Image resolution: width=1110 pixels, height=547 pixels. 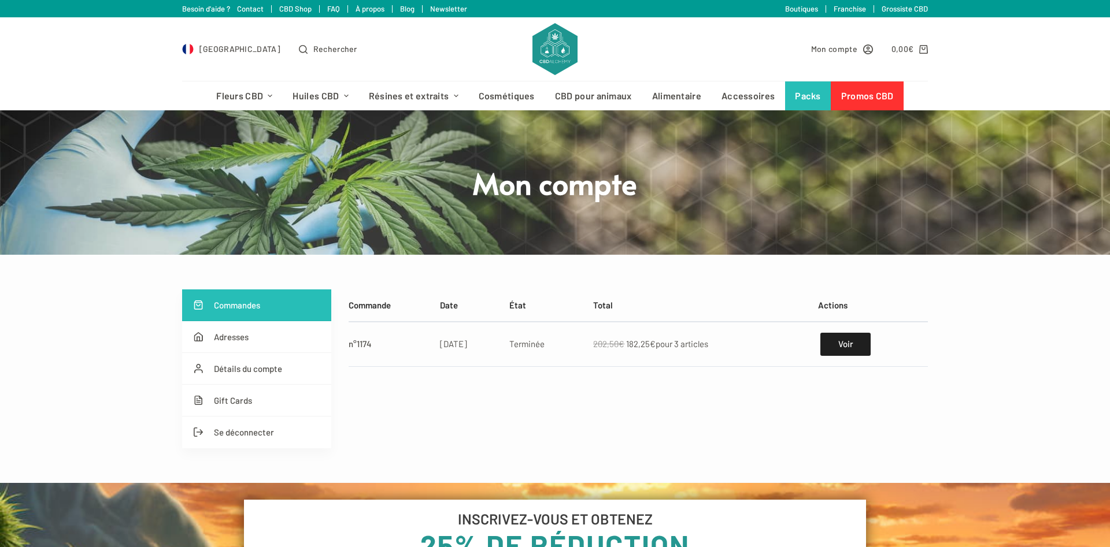 I want to click on a: Gift Cards, so click(x=257, y=401).